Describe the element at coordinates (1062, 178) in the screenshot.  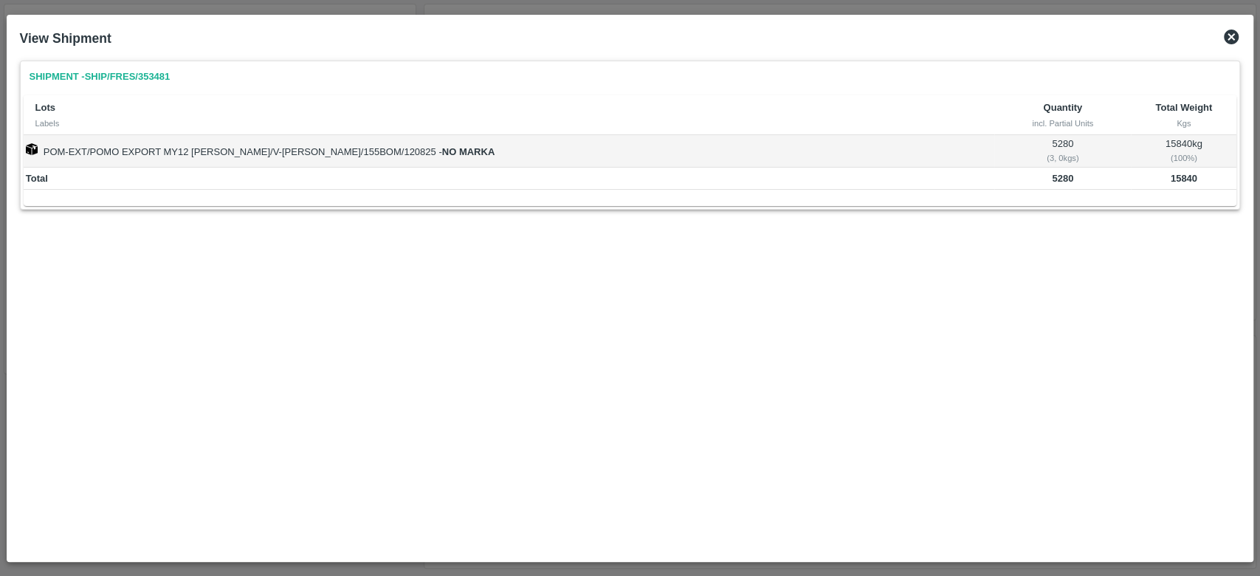
I see `b: 5280` at that location.